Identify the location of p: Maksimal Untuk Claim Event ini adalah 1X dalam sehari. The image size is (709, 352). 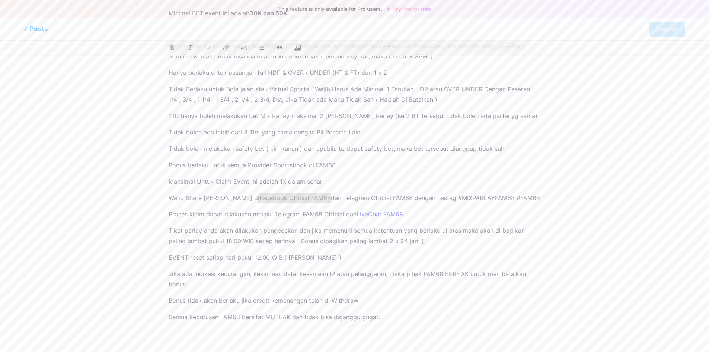
(354, 181).